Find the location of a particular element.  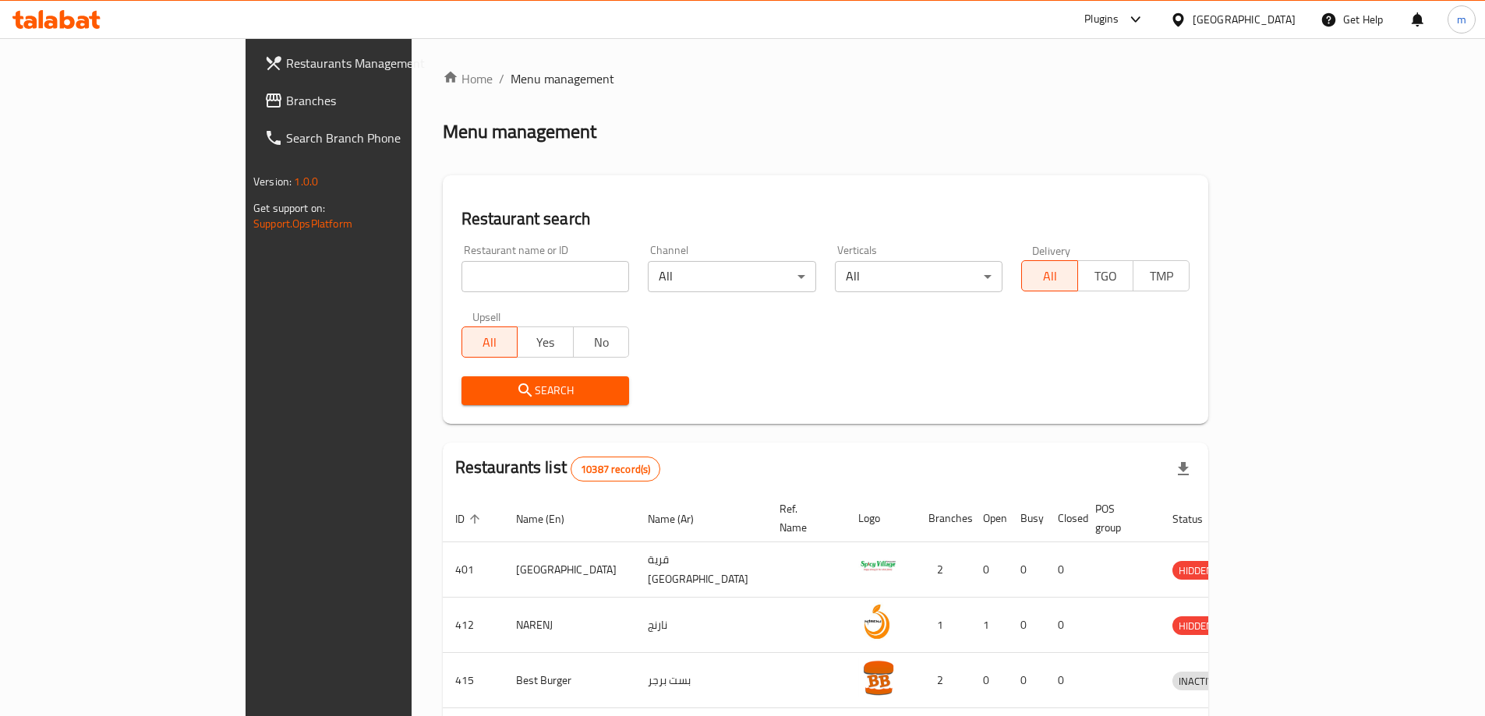

span: TGO is located at coordinates (1106, 276).